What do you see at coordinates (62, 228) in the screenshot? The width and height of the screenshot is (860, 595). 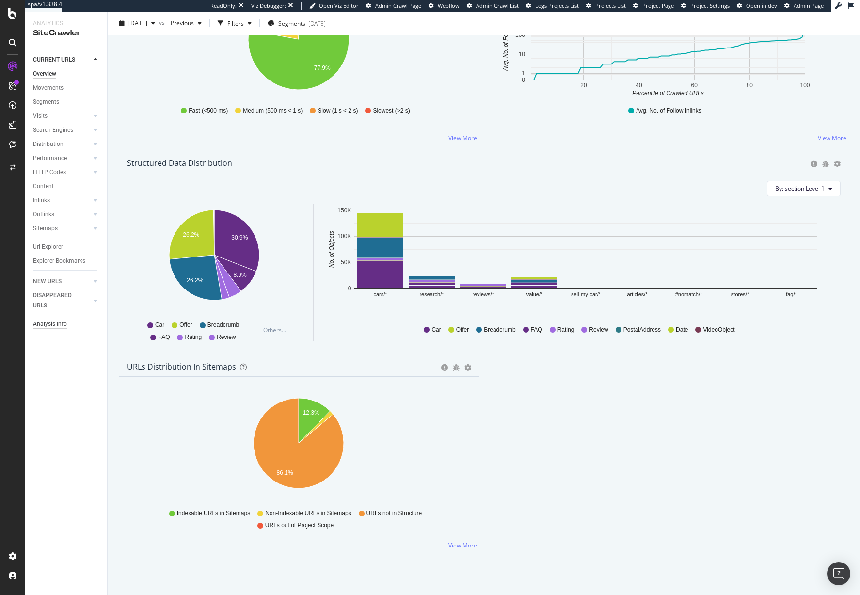 I see `a: Sitemaps` at bounding box center [62, 228].